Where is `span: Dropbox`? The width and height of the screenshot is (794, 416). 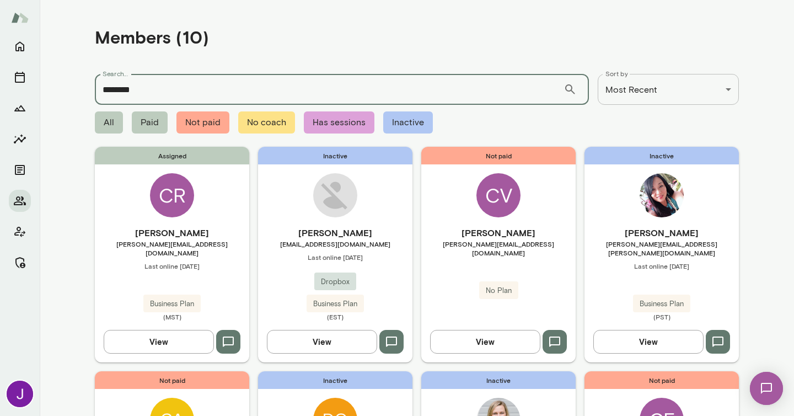
span: Dropbox is located at coordinates (335, 282).